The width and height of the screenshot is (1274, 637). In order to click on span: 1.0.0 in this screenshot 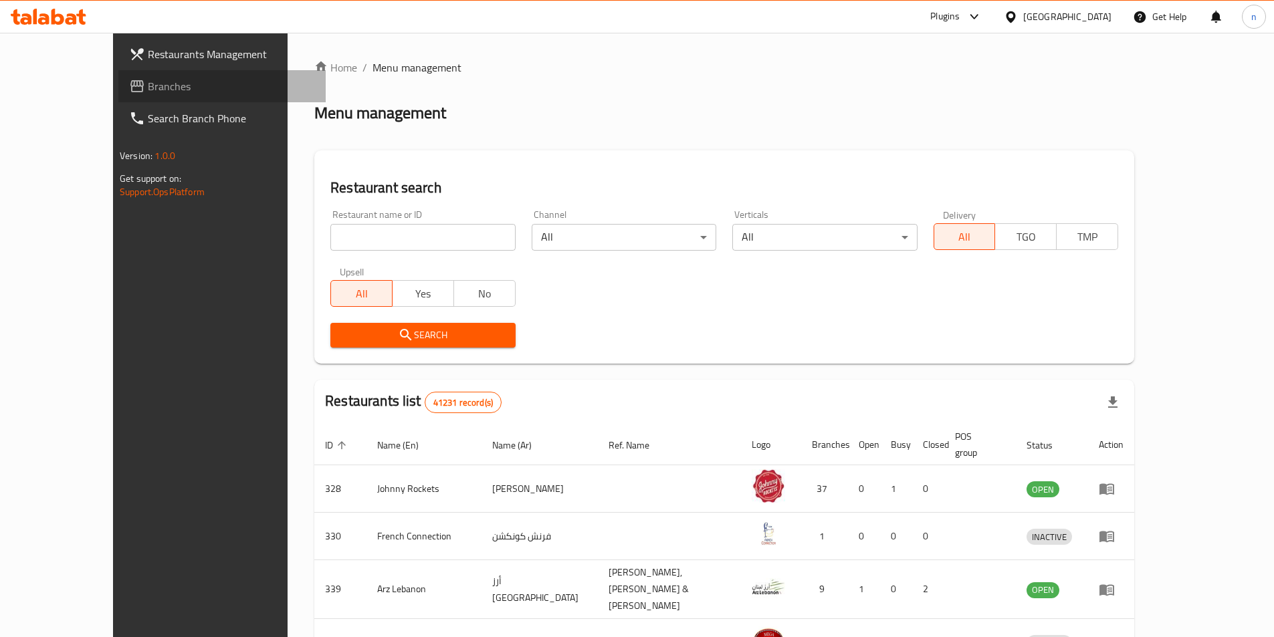, I will do `click(165, 156)`.